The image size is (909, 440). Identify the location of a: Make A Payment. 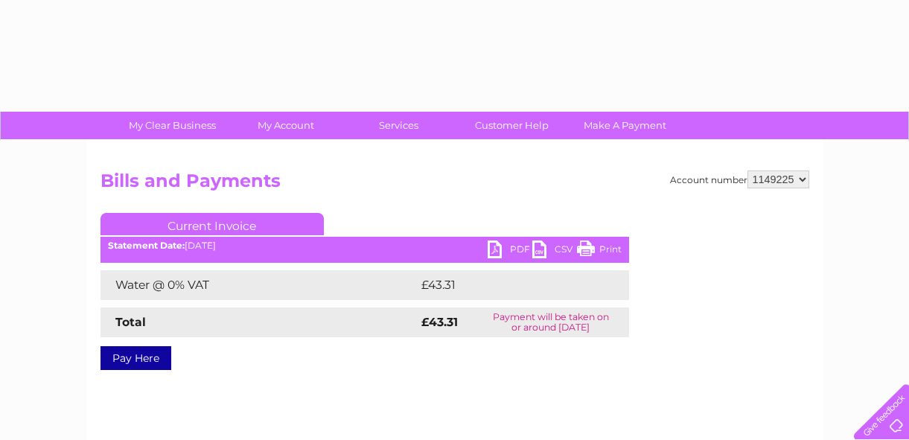
(625, 125).